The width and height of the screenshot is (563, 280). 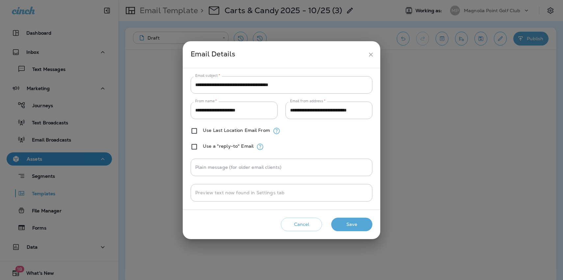 What do you see at coordinates (308, 101) in the screenshot?
I see `label: Email from address` at bounding box center [308, 101].